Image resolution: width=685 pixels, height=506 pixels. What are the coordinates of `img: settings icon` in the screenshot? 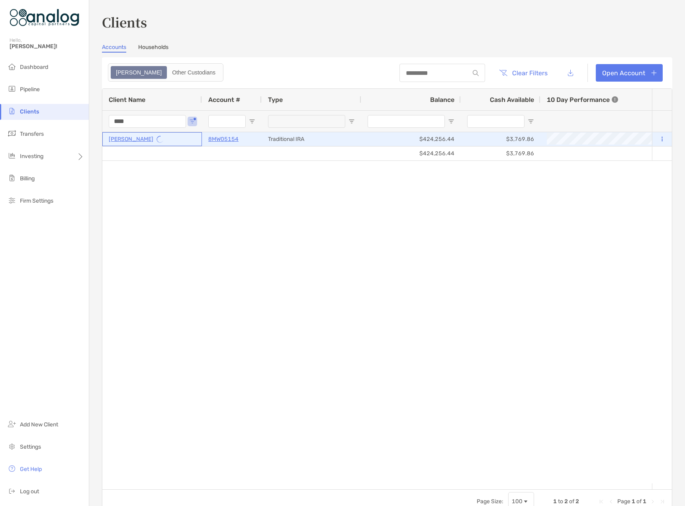 It's located at (12, 447).